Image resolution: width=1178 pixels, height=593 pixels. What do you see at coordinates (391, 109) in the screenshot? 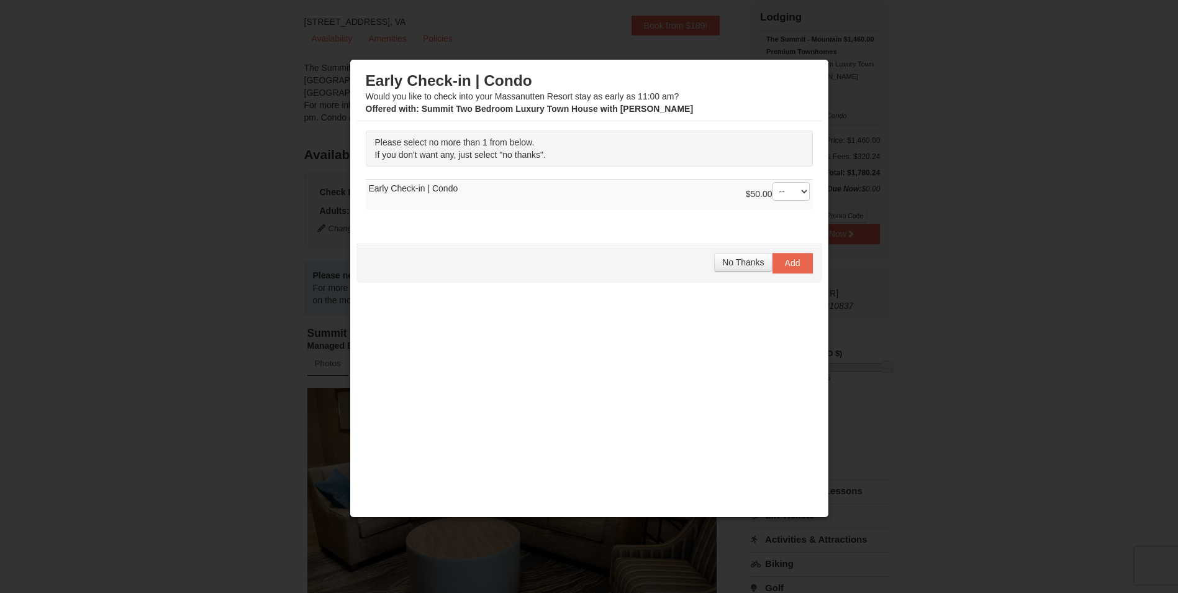
I see `span: Offered with` at bounding box center [391, 109].